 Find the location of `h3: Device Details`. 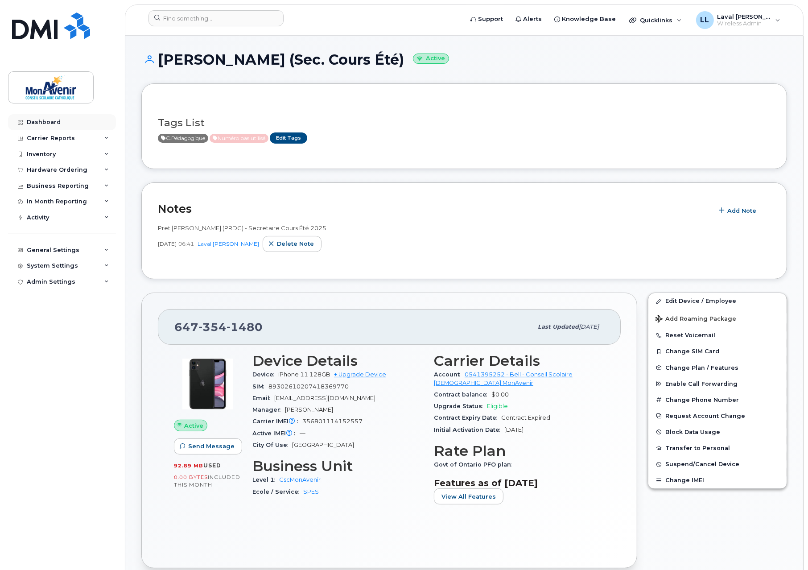

h3: Device Details is located at coordinates (337, 361).